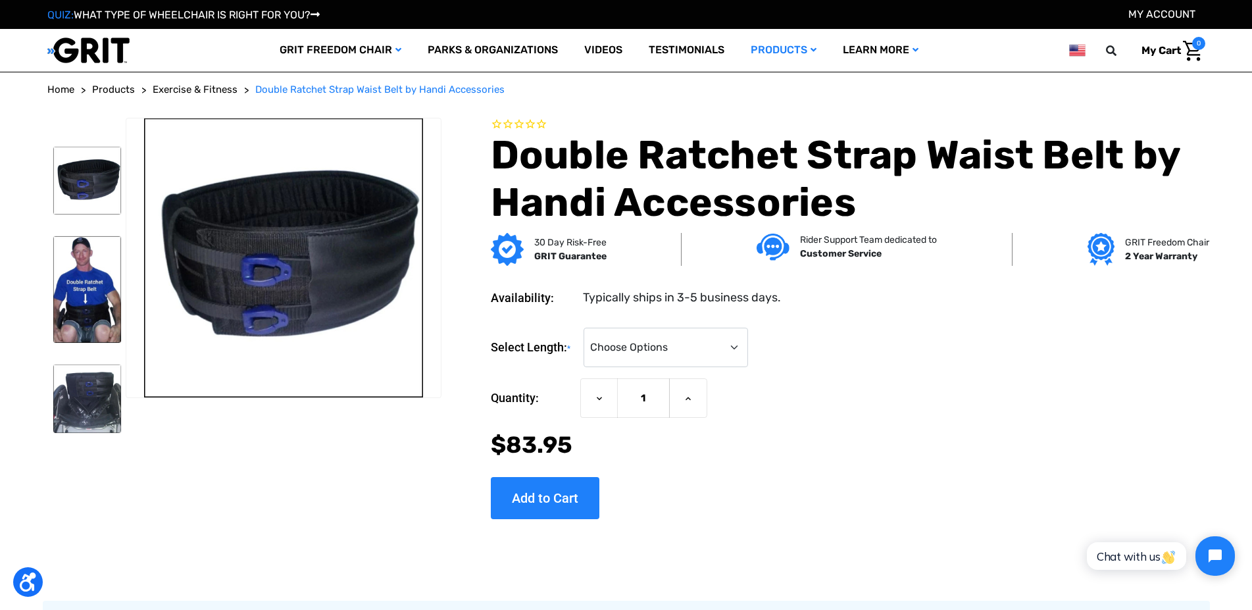 The image size is (1252, 610). I want to click on a: Account, so click(1162, 14).